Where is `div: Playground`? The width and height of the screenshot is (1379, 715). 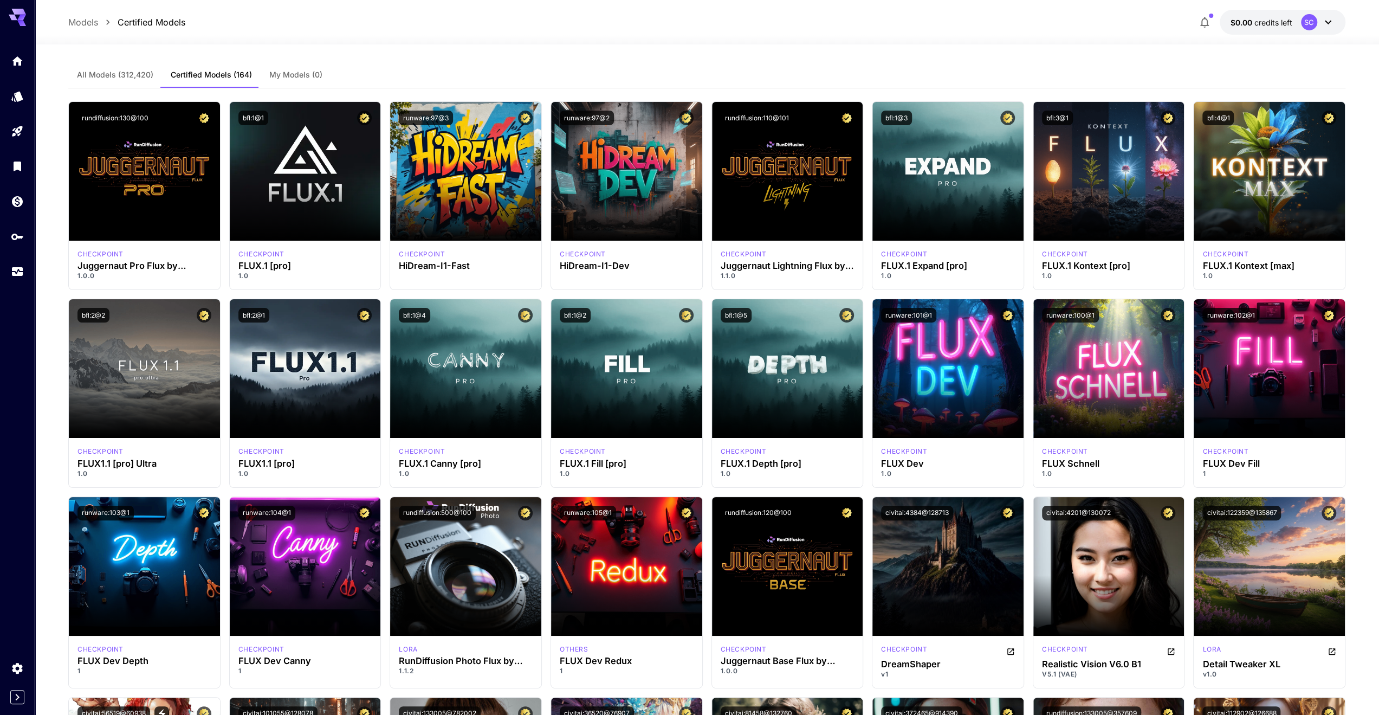 div: Playground is located at coordinates (17, 131).